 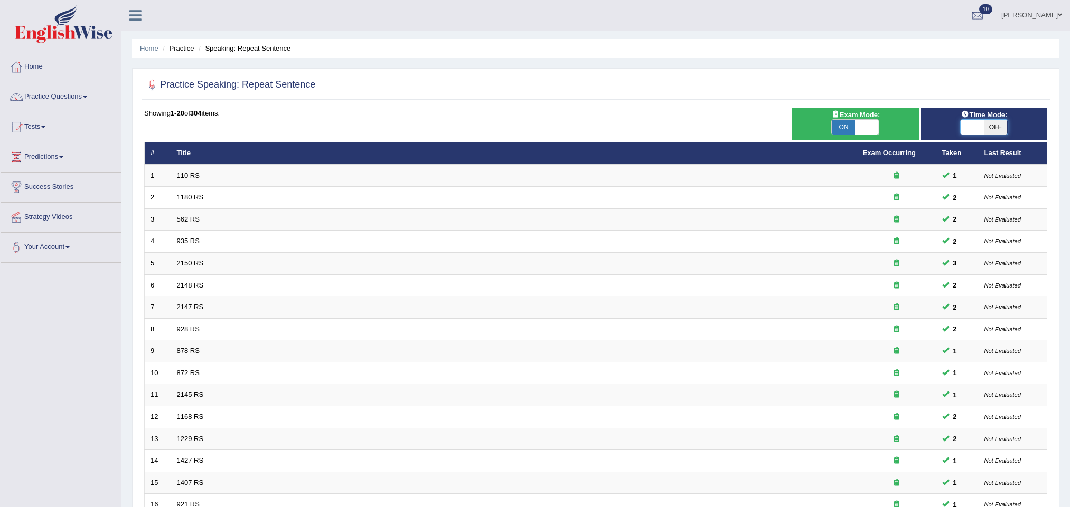 I want to click on a: 935 RS, so click(x=188, y=241).